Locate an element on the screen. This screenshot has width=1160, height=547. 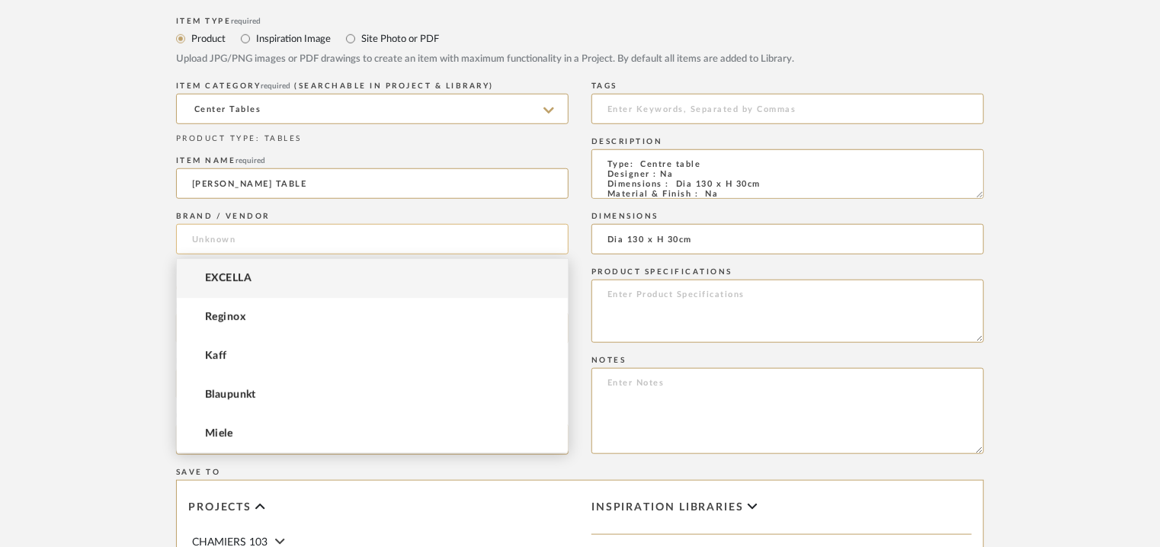
span: Miele is located at coordinates (219, 434).